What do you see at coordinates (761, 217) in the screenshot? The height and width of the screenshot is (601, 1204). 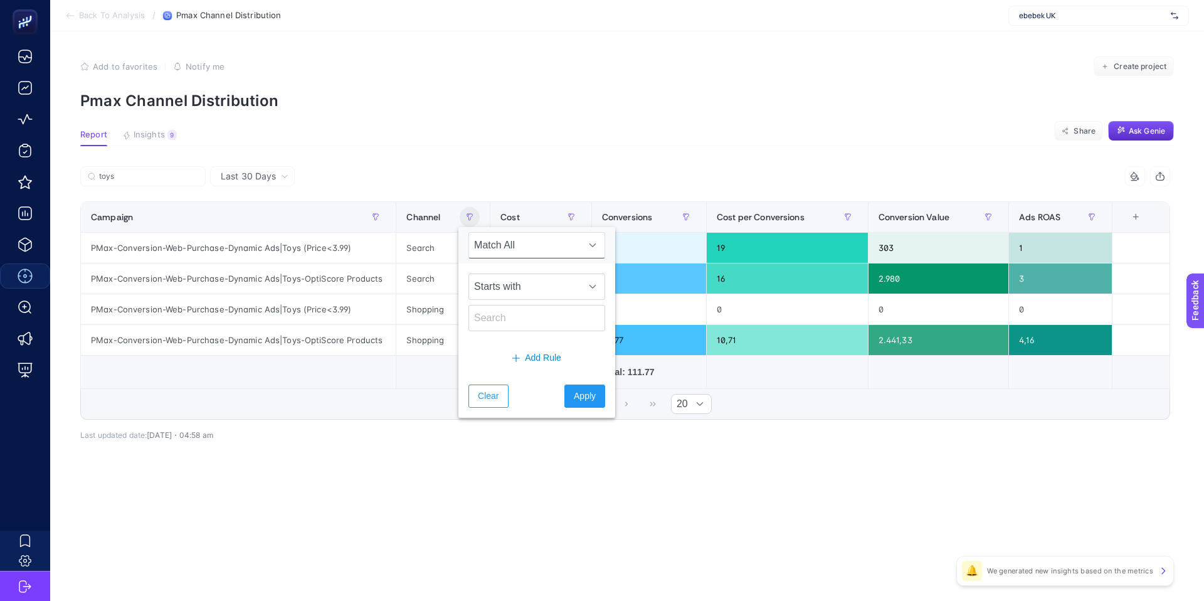 I see `span: Cost per Conversions` at bounding box center [761, 217].